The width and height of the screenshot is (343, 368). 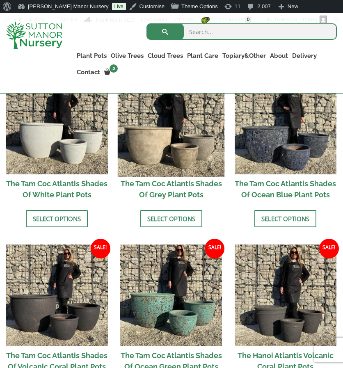 I want to click on a: Plant Care, so click(x=203, y=56).